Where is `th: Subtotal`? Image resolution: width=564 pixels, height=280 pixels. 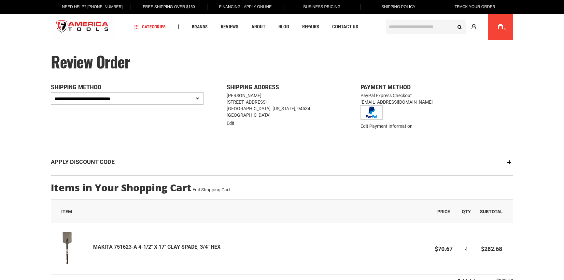
th: Subtotal is located at coordinates (495, 211).